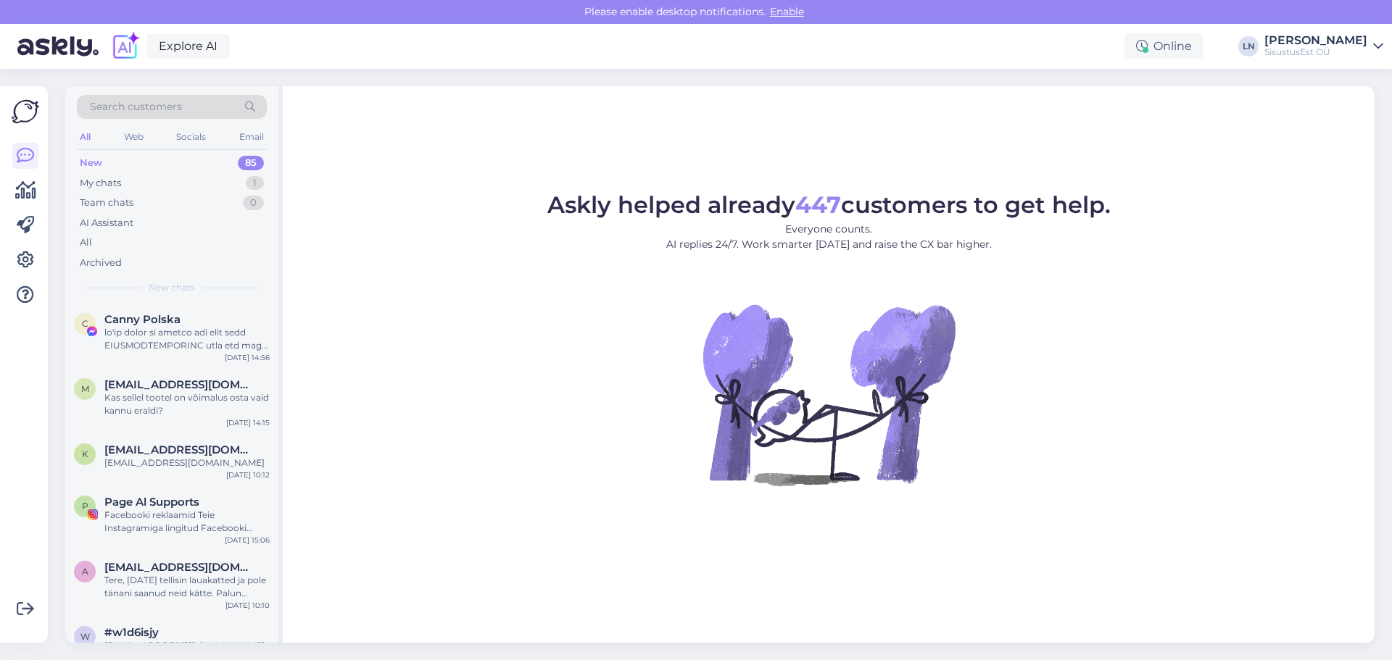 This screenshot has width=1392, height=660. What do you see at coordinates (107, 203) in the screenshot?
I see `div: Team chats` at bounding box center [107, 203].